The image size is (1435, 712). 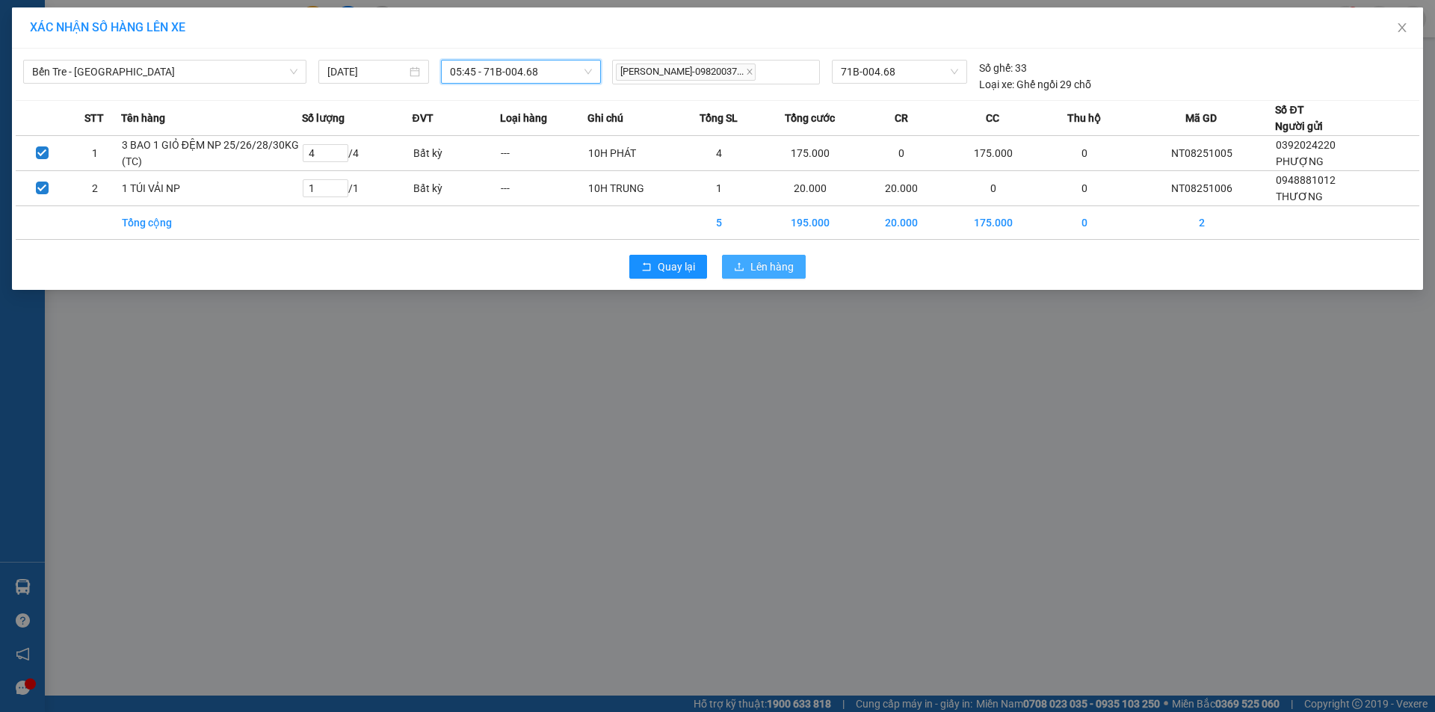 What do you see at coordinates (164, 72) in the screenshot?
I see `span: Bến Tre - Sài Gòn` at bounding box center [164, 72].